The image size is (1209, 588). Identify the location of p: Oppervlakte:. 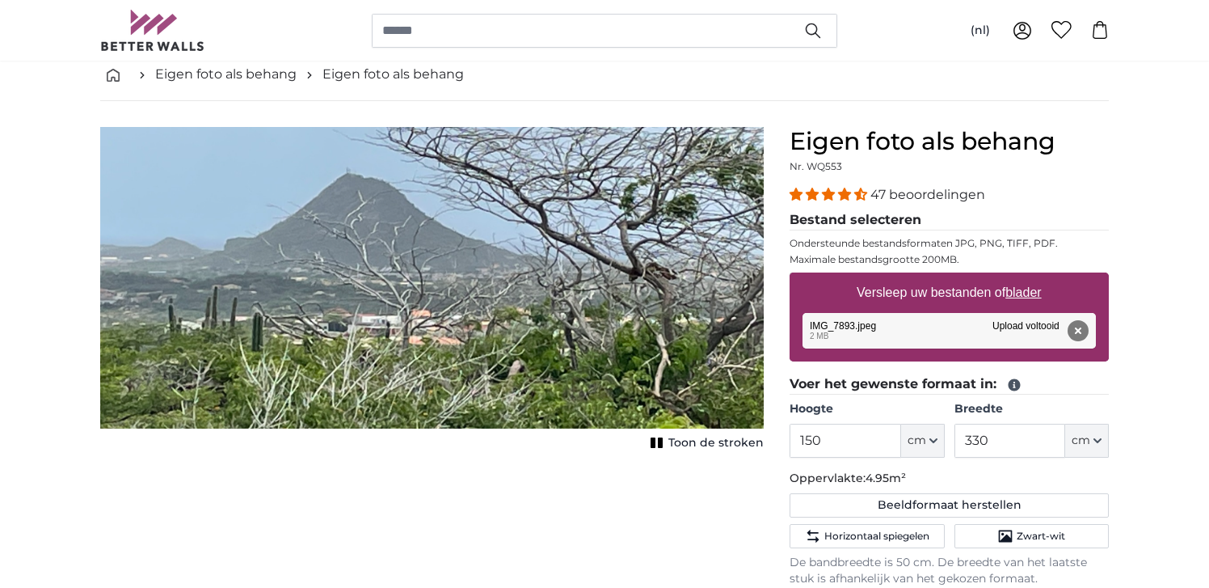
(949, 478).